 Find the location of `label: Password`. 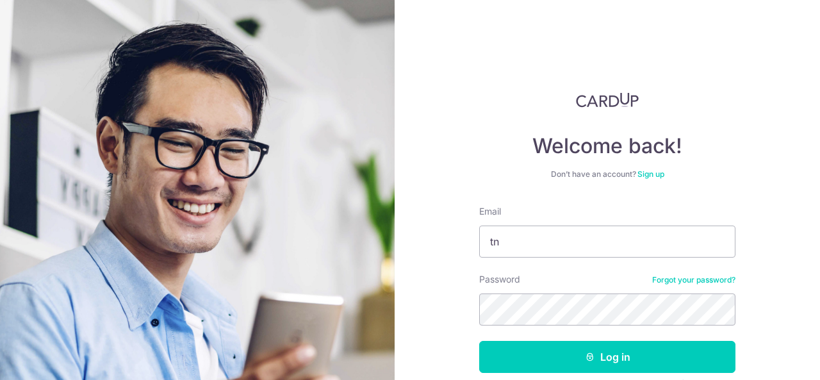

label: Password is located at coordinates (500, 279).